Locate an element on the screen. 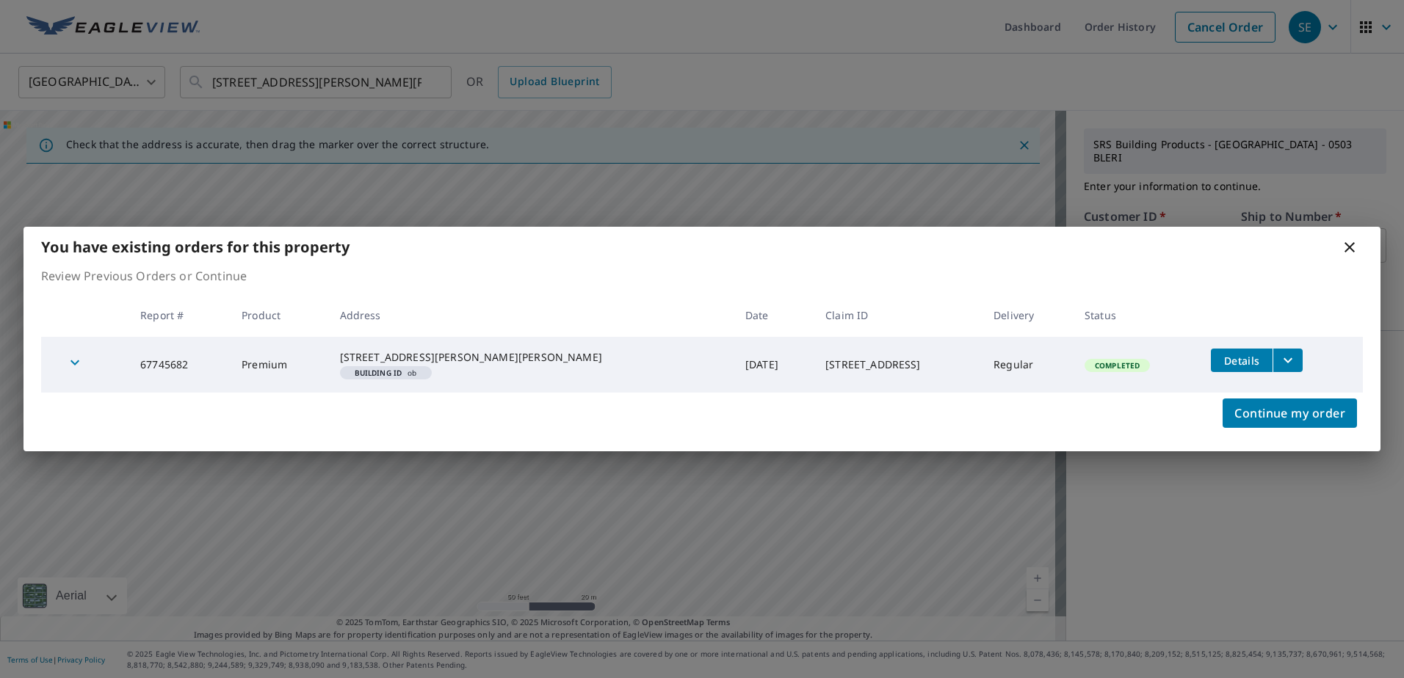 This screenshot has width=1404, height=678. span: Details is located at coordinates (1242, 361).